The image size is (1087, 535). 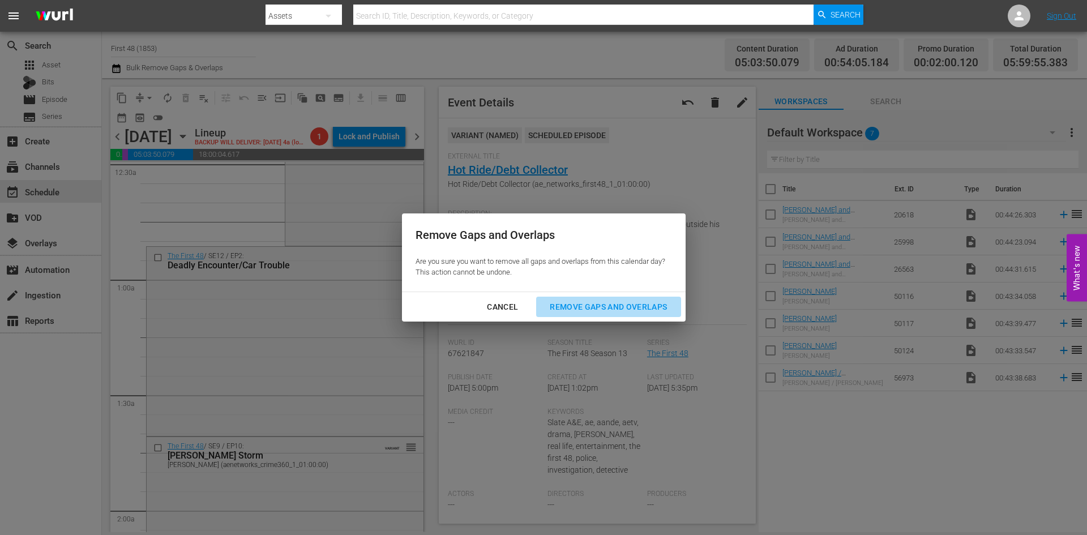 I want to click on button: Open Feedback Widget, so click(x=1077, y=267).